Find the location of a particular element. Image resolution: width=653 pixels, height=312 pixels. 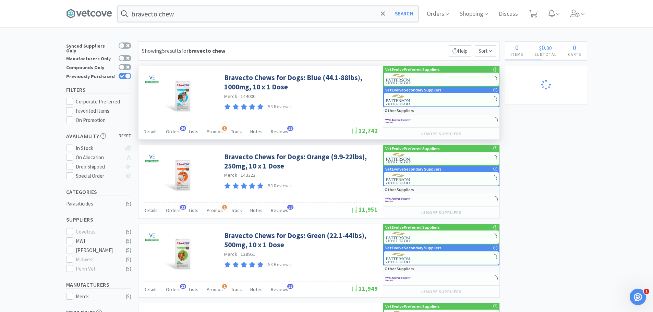

div: Merck is located at coordinates (97, 297).